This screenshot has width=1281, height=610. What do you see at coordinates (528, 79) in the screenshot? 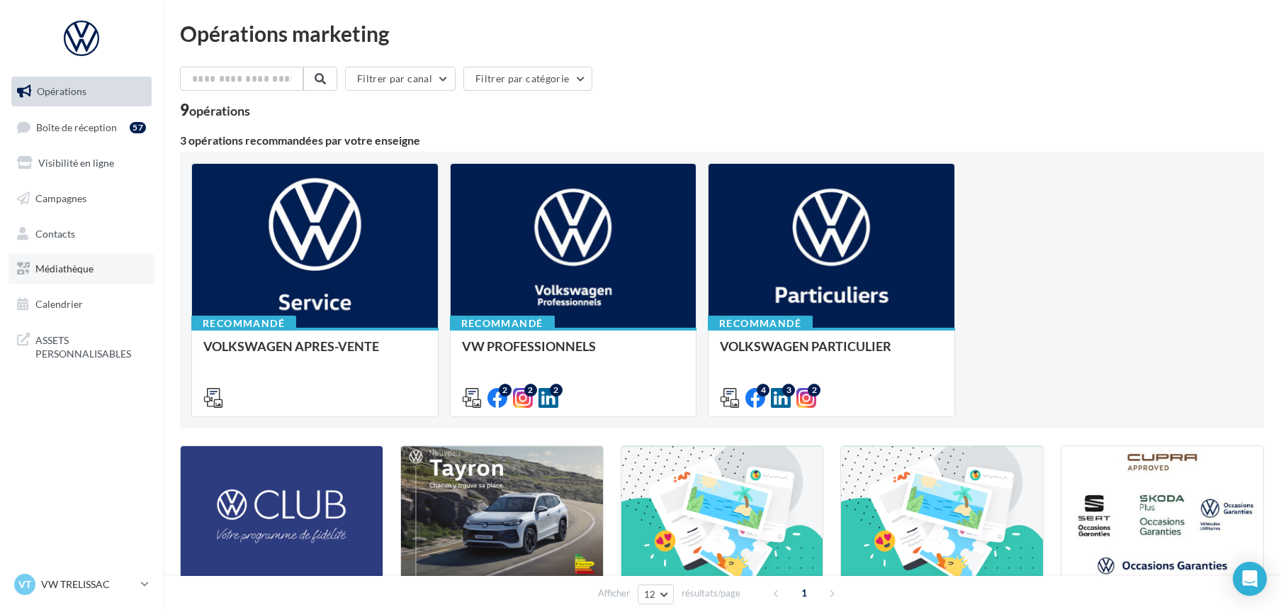
I see `button: Filtrer par catégorie` at bounding box center [528, 79].